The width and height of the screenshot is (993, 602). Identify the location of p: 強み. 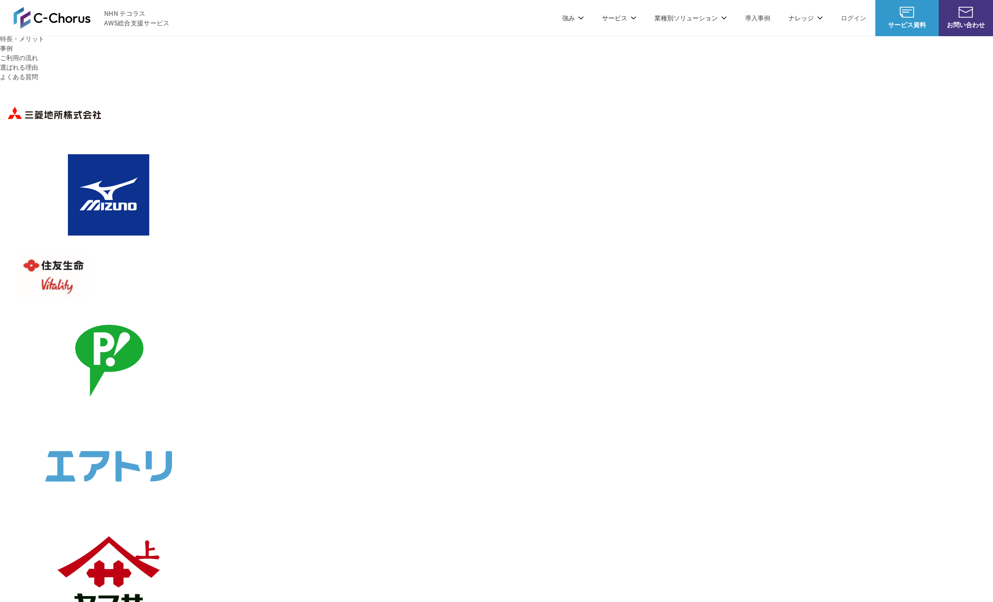
(573, 18).